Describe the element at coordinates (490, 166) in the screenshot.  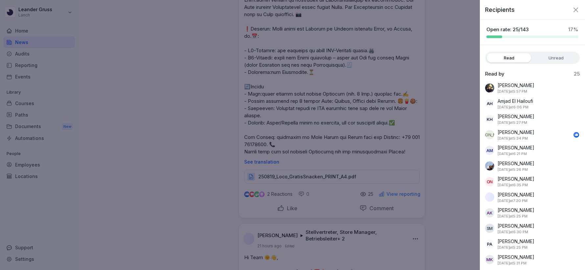
I see `img: fm8l41gd5gjejxeaaxrr2cp7.png` at that location.